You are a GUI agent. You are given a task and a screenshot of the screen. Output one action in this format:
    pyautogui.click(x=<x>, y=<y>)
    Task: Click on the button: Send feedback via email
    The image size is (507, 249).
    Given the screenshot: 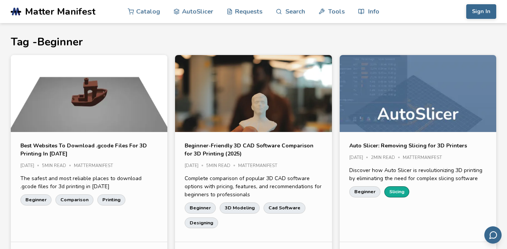 What is the action you would take?
    pyautogui.click(x=493, y=235)
    